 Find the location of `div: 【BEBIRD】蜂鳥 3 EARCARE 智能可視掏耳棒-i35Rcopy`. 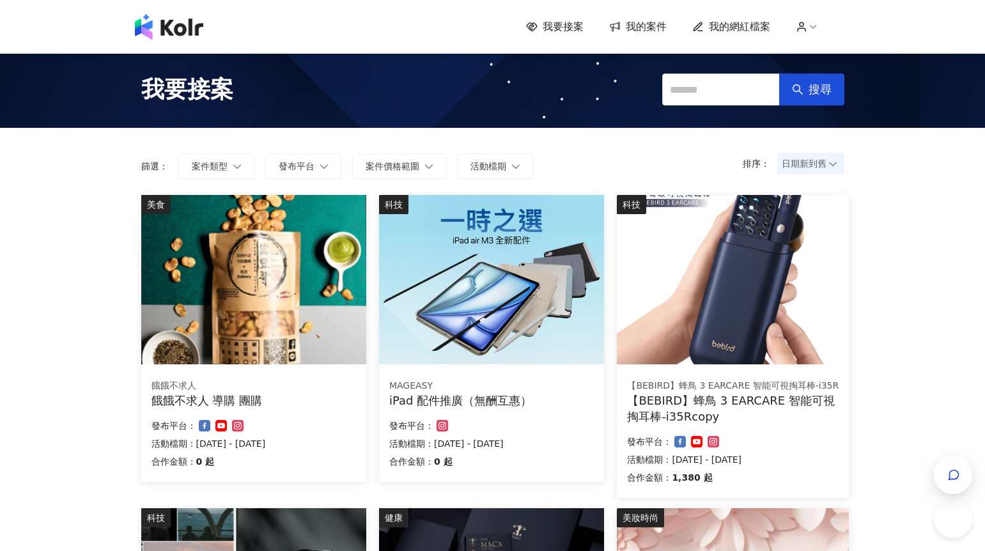

div: 【BEBIRD】蜂鳥 3 EARCARE 智能可視掏耳棒-i35Rcopy is located at coordinates (733, 409).